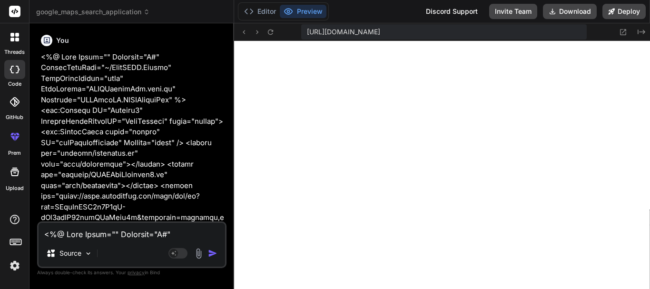  What do you see at coordinates (14, 52) in the screenshot?
I see `label: threads` at bounding box center [14, 52].